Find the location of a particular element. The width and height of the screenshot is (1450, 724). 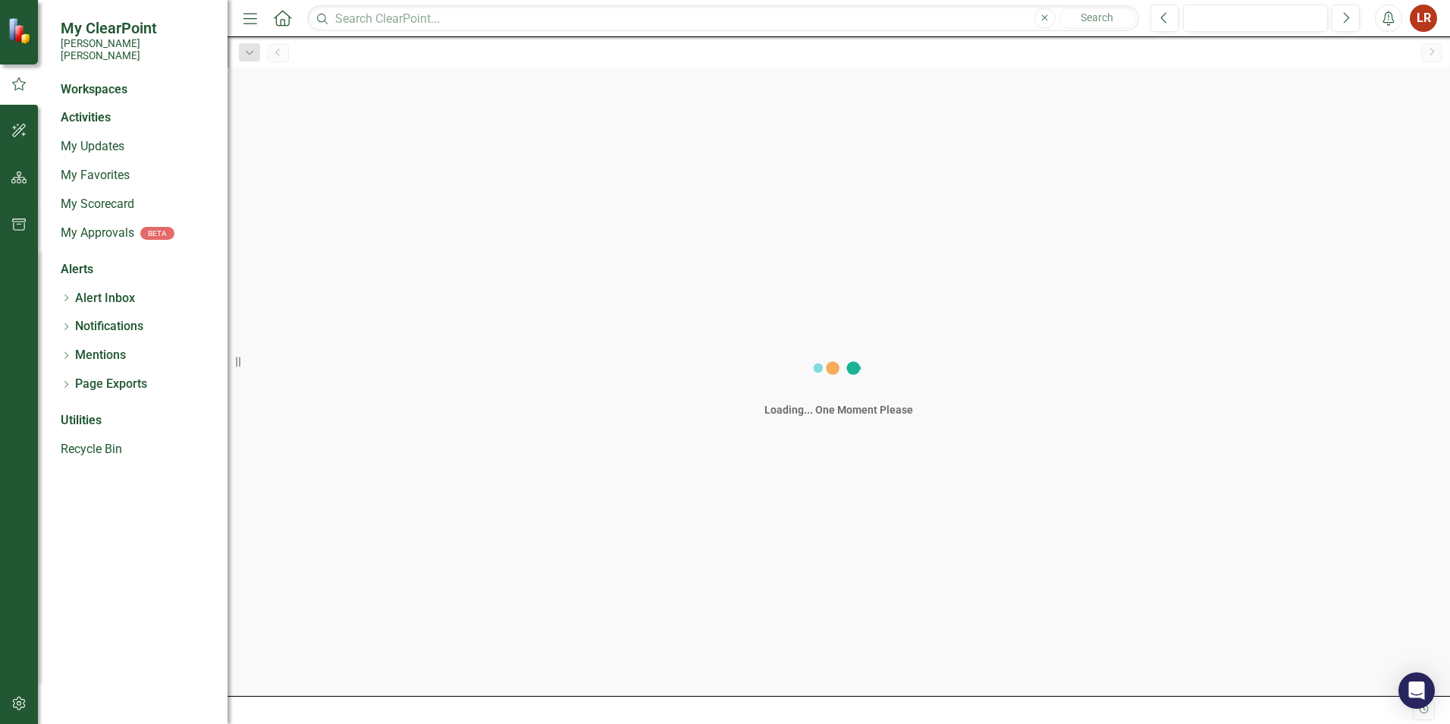

a: Alert Inbox is located at coordinates (105, 298).